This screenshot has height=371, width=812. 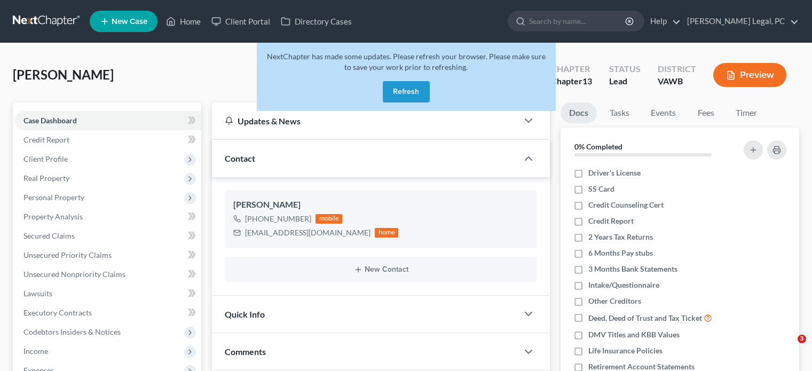 What do you see at coordinates (802, 339) in the screenshot?
I see `span: 3` at bounding box center [802, 339].